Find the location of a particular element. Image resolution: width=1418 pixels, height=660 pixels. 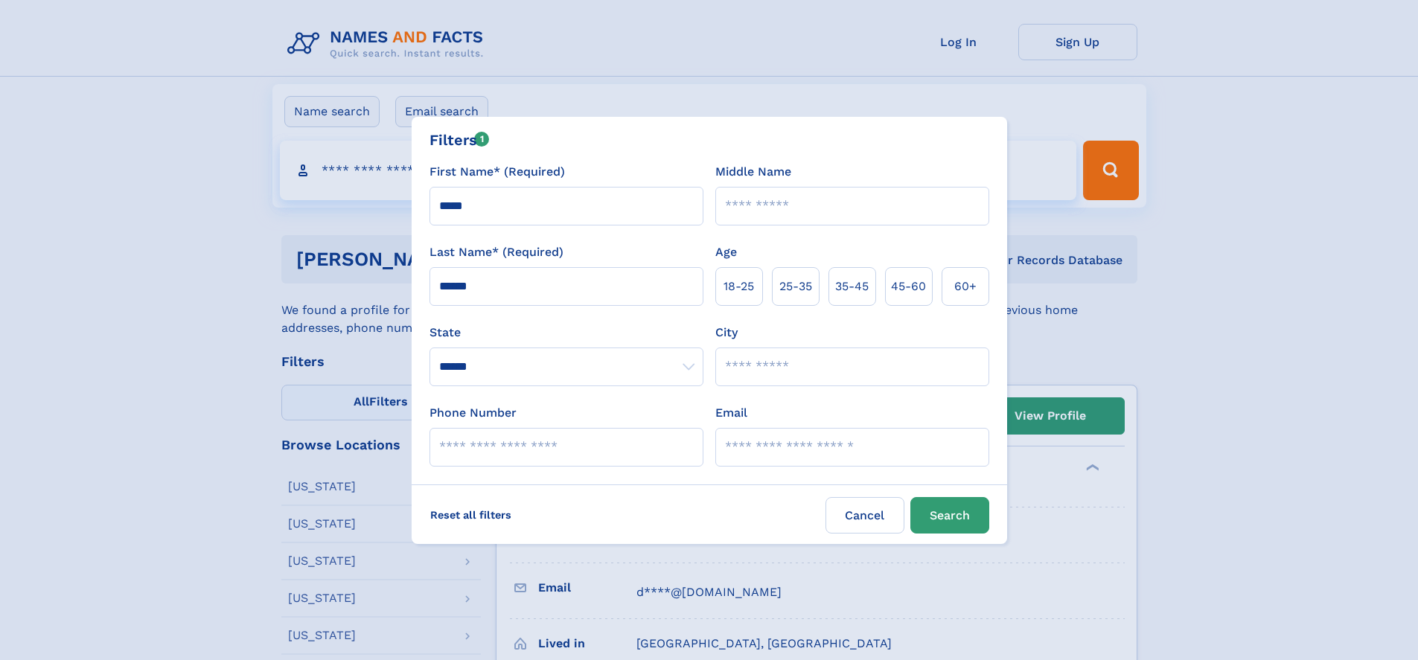

span: 45‑60 is located at coordinates (908, 287).